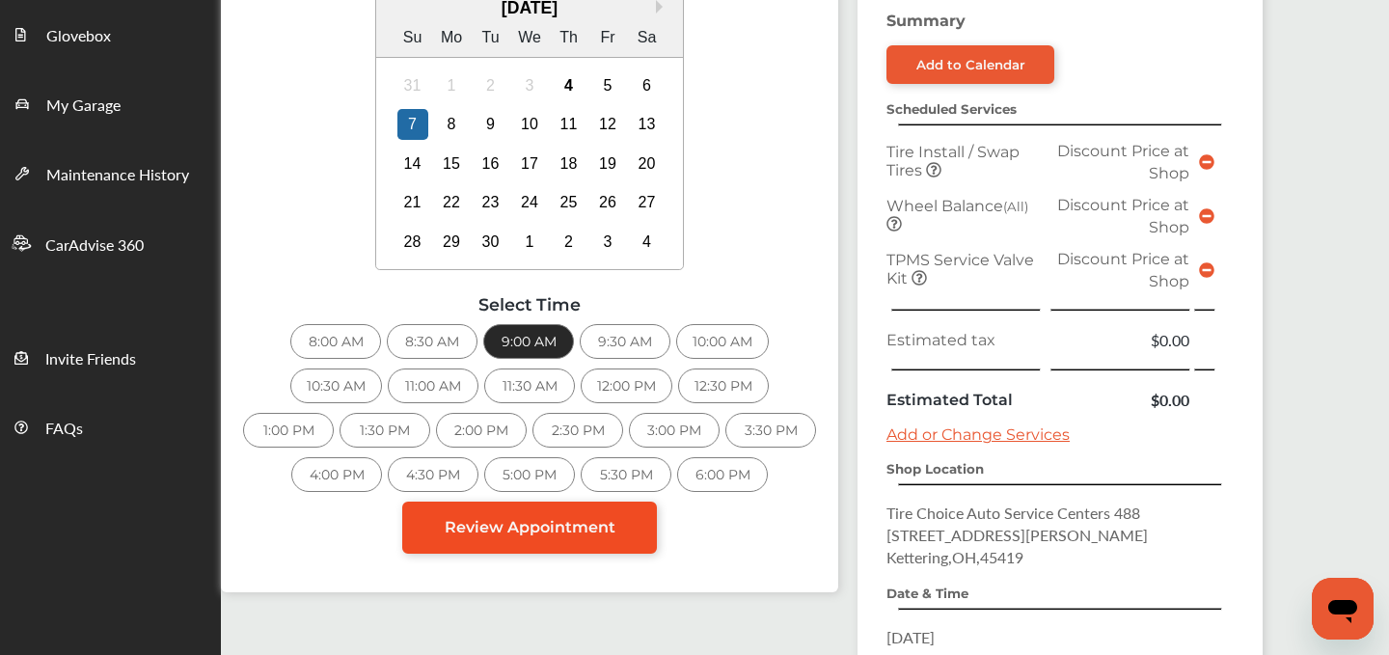 Image resolution: width=1389 pixels, height=655 pixels. I want to click on div: Choose Wednesday, September 10th, 2025, so click(530, 124).